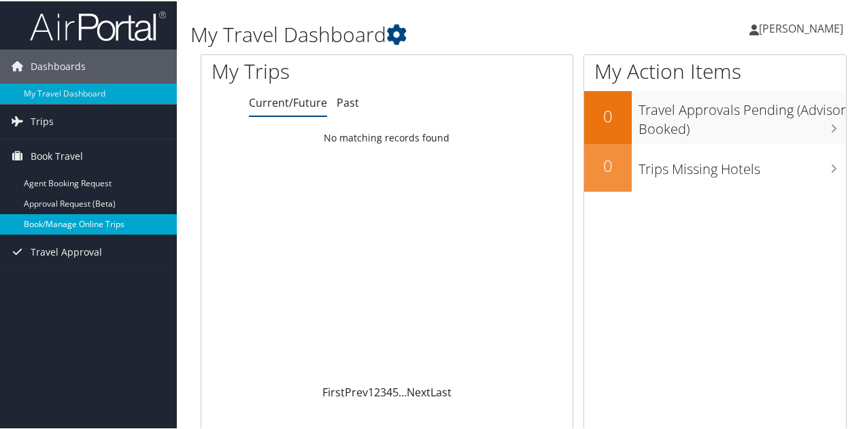  I want to click on a: Last, so click(441, 391).